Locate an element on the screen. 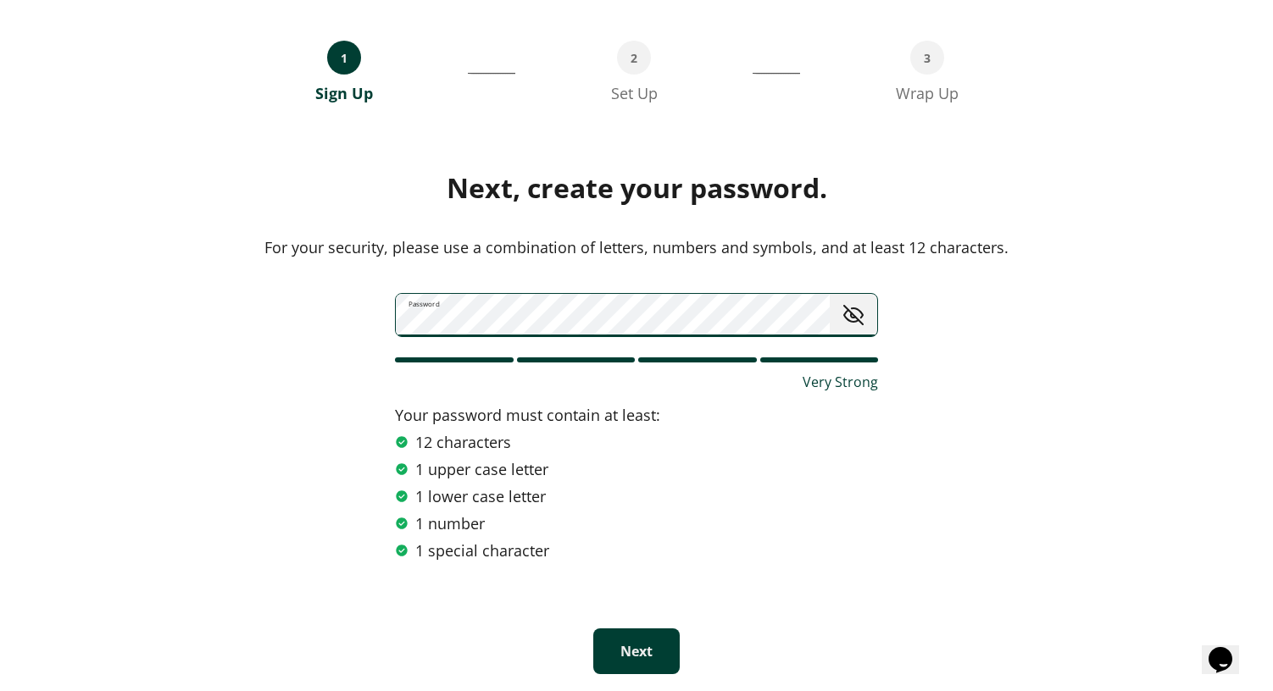 The width and height of the screenshot is (1273, 691). div: 2 is located at coordinates (634, 58).